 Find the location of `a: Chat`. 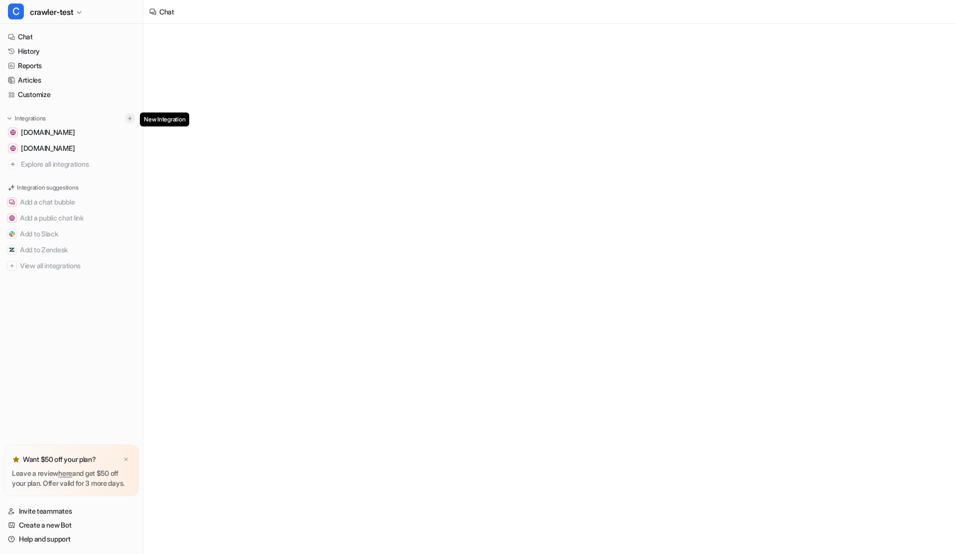

a: Chat is located at coordinates (71, 37).